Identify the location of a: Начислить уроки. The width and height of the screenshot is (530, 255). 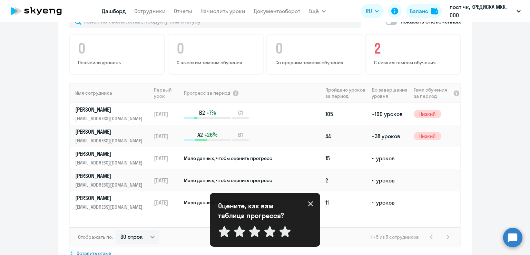
(223, 11).